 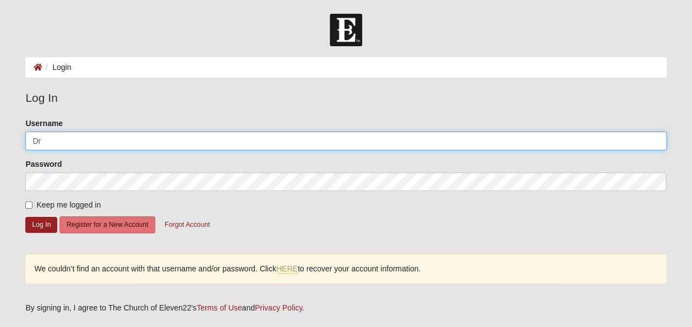 I want to click on li: Login, so click(x=57, y=67).